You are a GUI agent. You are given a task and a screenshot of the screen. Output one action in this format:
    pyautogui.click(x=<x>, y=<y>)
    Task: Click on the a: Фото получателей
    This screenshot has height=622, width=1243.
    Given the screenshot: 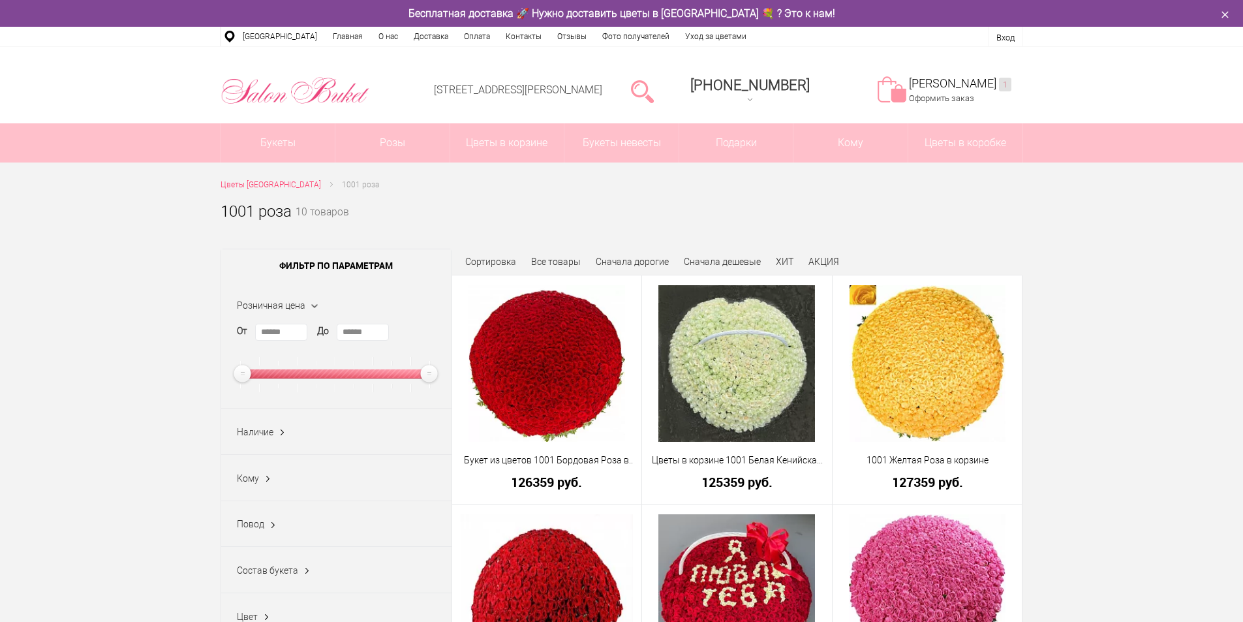 What is the action you would take?
    pyautogui.click(x=635, y=37)
    